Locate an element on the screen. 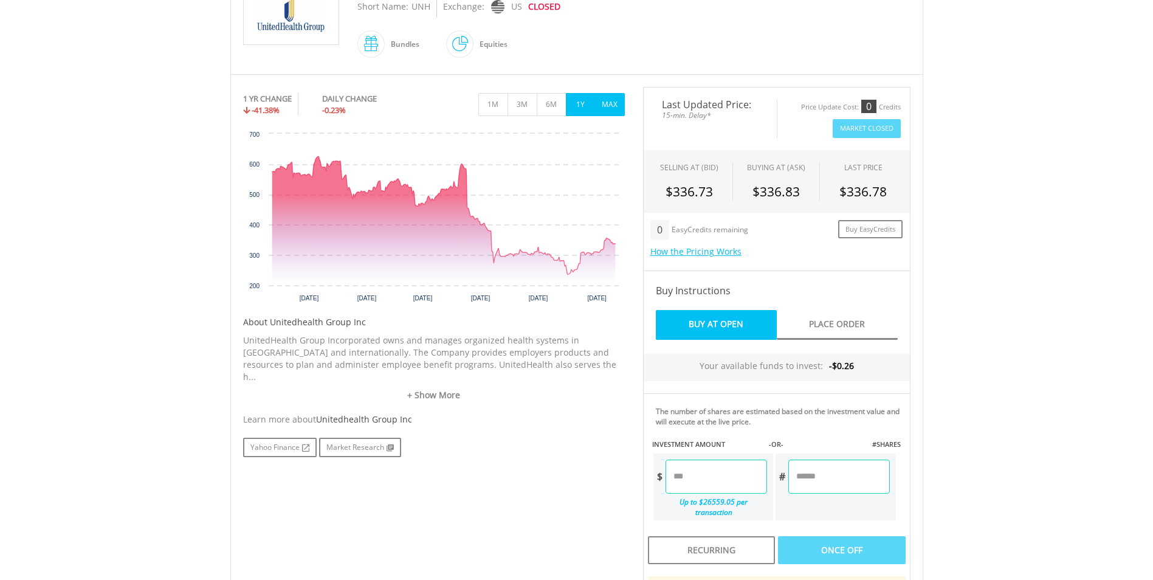  button: 6M is located at coordinates (551, 105).